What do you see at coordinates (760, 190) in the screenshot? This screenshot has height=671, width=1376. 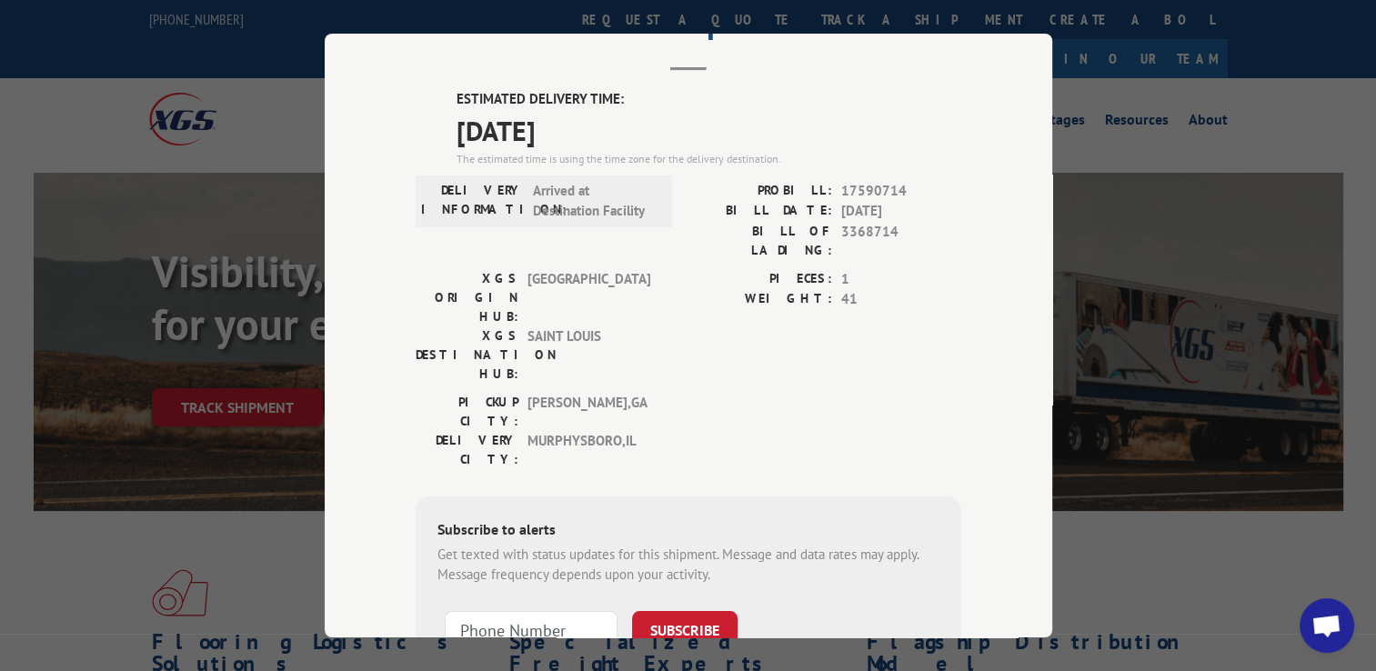 I see `label: PROBILL:` at bounding box center [760, 190].